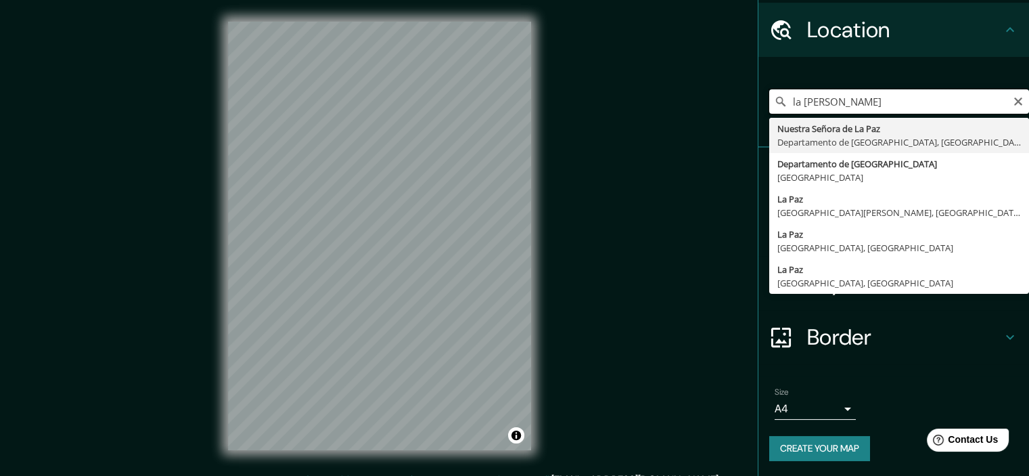 The width and height of the screenshot is (1029, 476). What do you see at coordinates (516, 435) in the screenshot?
I see `button: Toggle attribution` at bounding box center [516, 435].